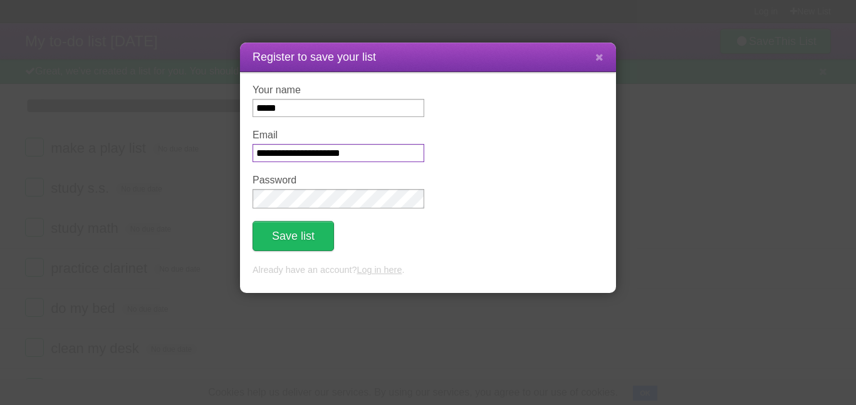 The image size is (856, 405). I want to click on button: Save list, so click(293, 236).